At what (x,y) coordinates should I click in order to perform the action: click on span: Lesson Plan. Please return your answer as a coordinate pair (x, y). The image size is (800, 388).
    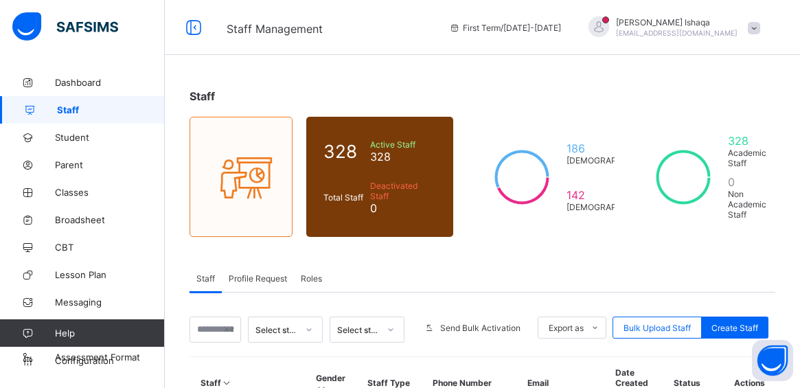
    Looking at the image, I should click on (110, 275).